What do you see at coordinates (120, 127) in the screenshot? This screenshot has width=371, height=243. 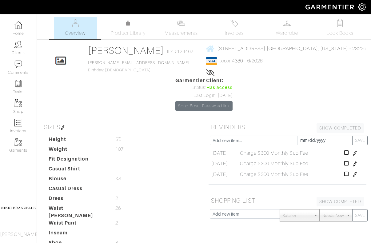 I see `h5: SIZES` at bounding box center [120, 127].